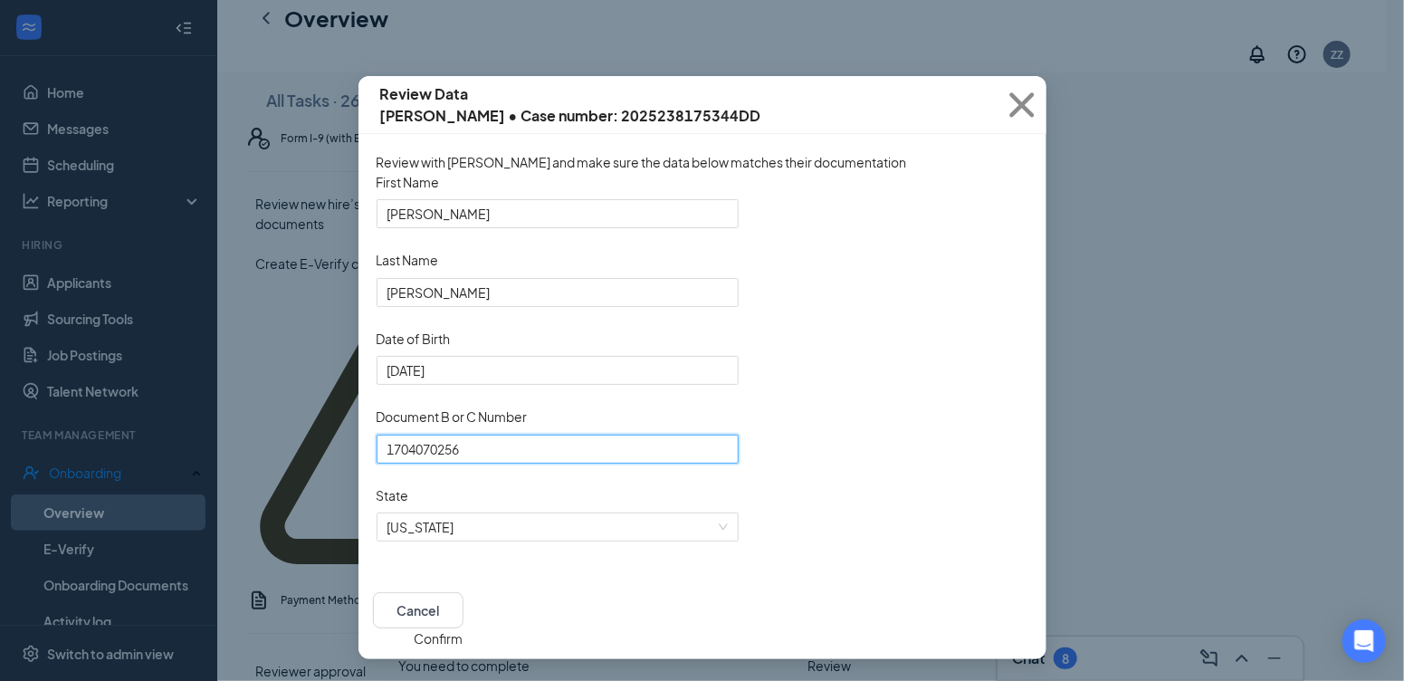  Describe the element at coordinates (439, 638) in the screenshot. I see `button: Confirm` at that location.